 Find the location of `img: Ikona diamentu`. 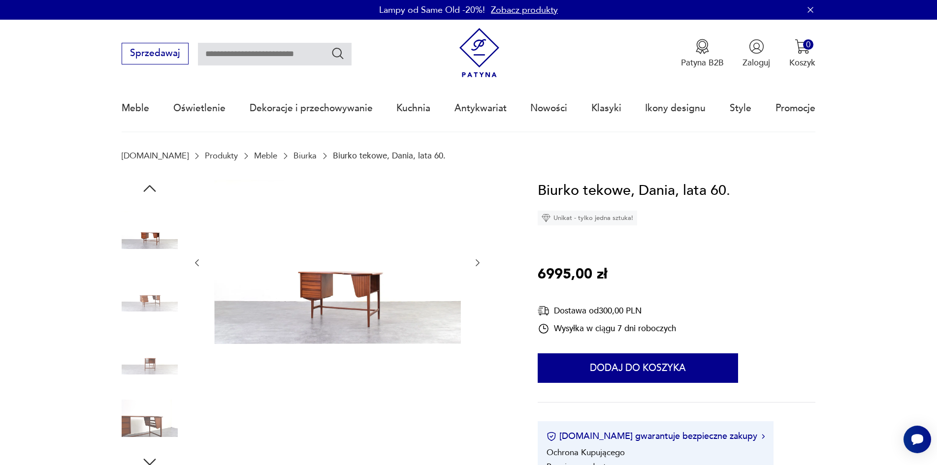

img: Ikona diamentu is located at coordinates (546, 218).